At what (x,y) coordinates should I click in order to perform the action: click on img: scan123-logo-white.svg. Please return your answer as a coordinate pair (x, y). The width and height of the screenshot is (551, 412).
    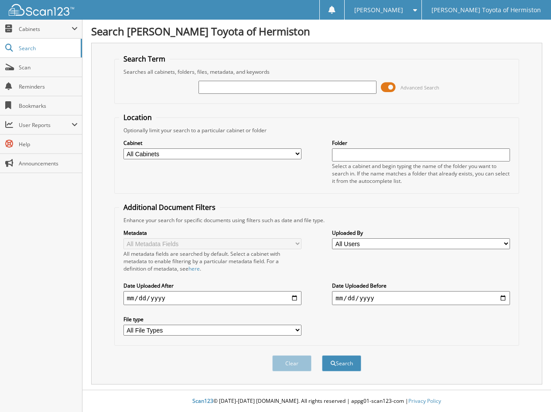
    Looking at the image, I should click on (41, 10).